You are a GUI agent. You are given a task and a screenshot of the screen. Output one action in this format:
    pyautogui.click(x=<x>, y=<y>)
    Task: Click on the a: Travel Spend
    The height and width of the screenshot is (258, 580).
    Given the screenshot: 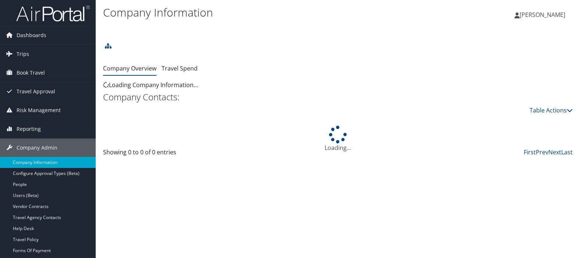 What is the action you would take?
    pyautogui.click(x=180, y=68)
    